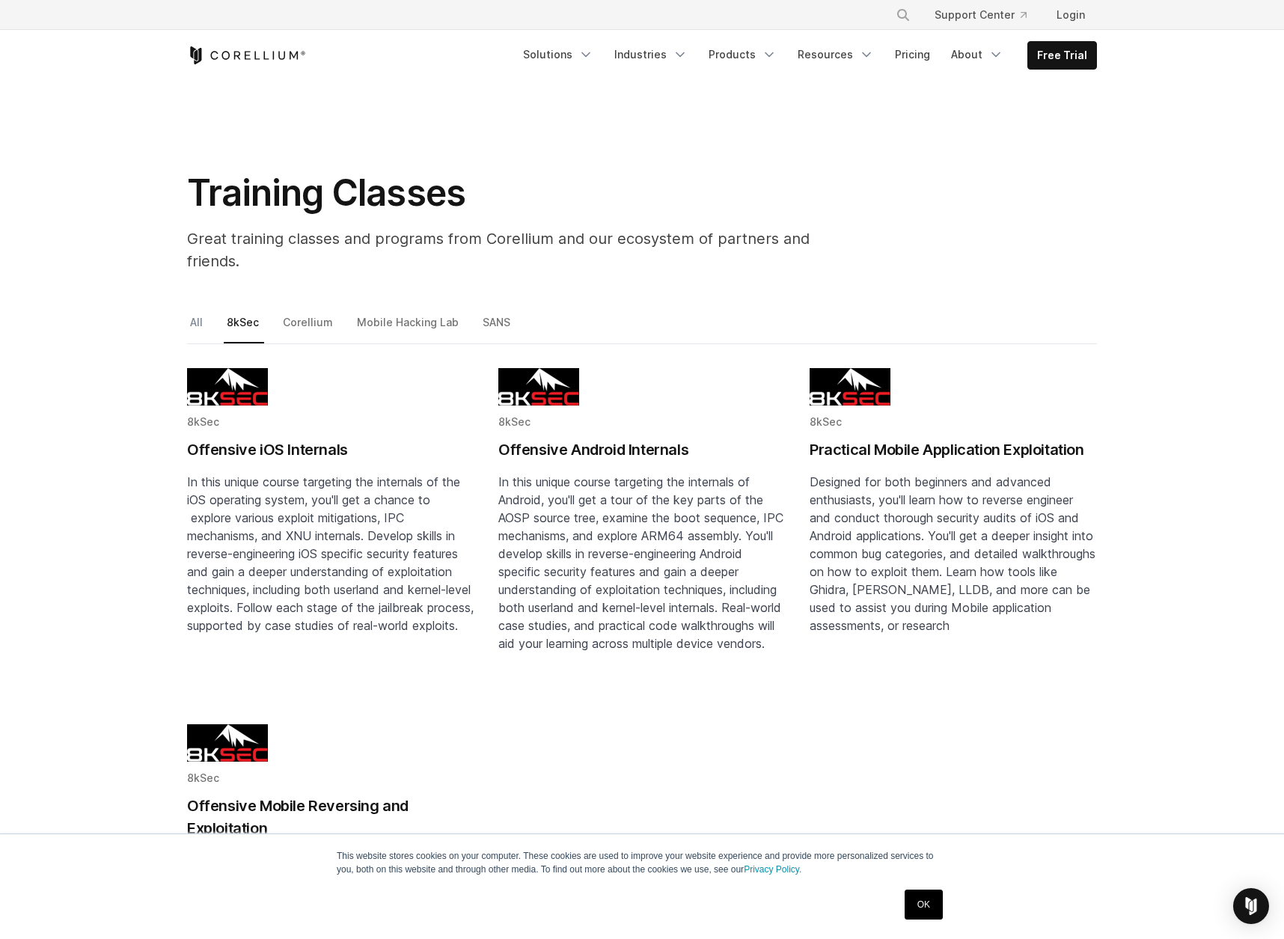  Describe the element at coordinates (953, 534) in the screenshot. I see `a: Blog post summary: Practical Mobile Application Exploitation` at that location.